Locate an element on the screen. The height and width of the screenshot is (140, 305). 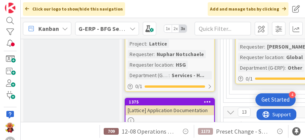
span: 3x is located at coordinates (183, 29).